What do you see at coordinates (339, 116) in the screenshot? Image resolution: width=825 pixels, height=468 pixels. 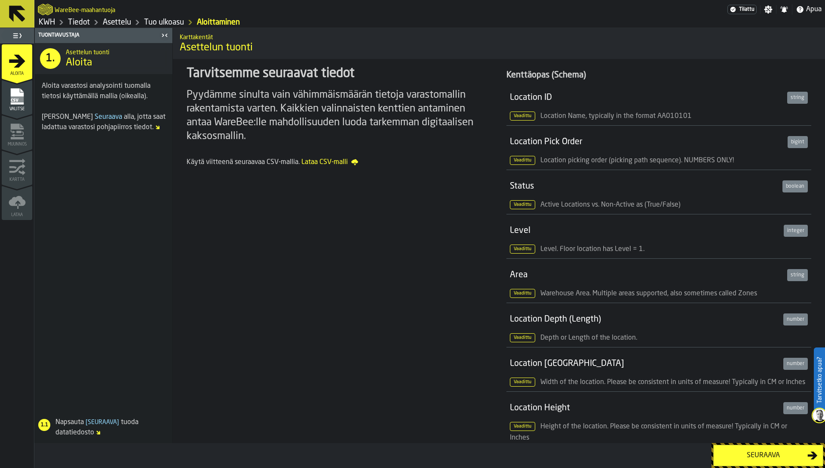 I see `div: Pyydämme sinulta vain vähimmäismäärän tietoja varastomallin rakentamista varten. Kaikkien valinna...` at bounding box center [339, 116].